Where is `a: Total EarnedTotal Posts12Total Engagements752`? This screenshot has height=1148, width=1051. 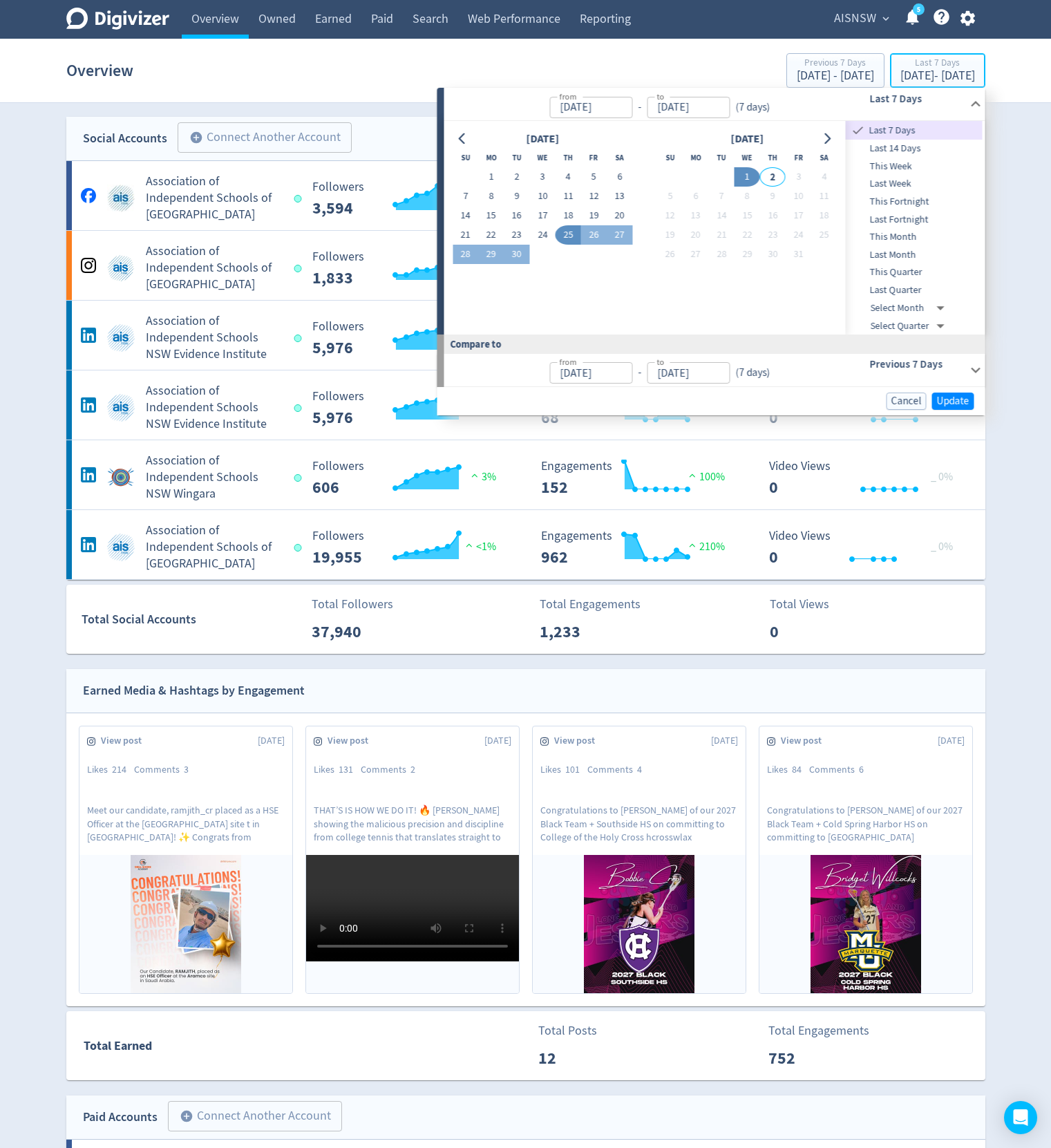
a: Total EarnedTotal Posts12Total Engagements752 is located at coordinates (526, 1046).